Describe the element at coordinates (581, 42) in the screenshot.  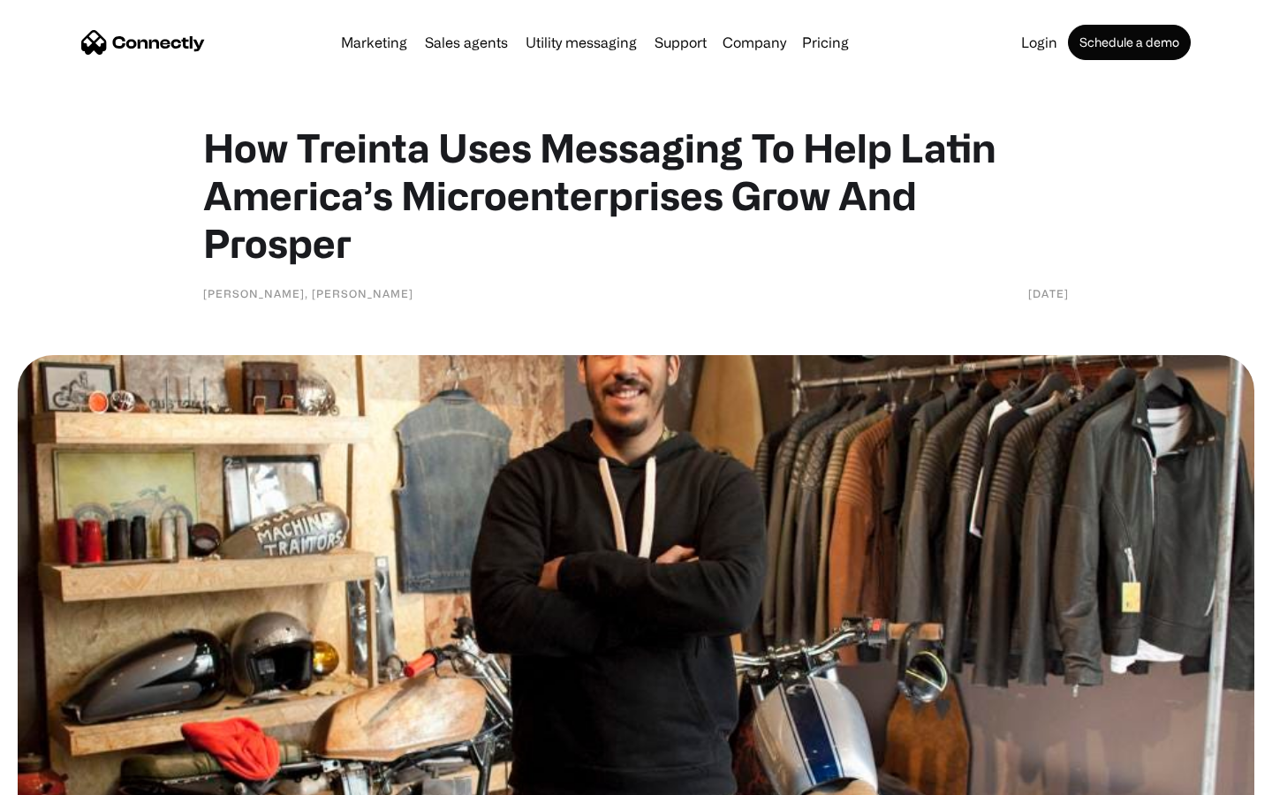
I see `a: Utility messaging` at that location.